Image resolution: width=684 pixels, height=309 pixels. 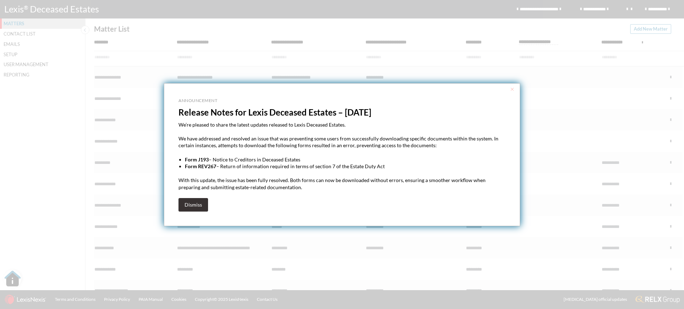 I want to click on p: We have addressed and resolved an issue that was preventing some users from successfully download..., so click(x=342, y=142).